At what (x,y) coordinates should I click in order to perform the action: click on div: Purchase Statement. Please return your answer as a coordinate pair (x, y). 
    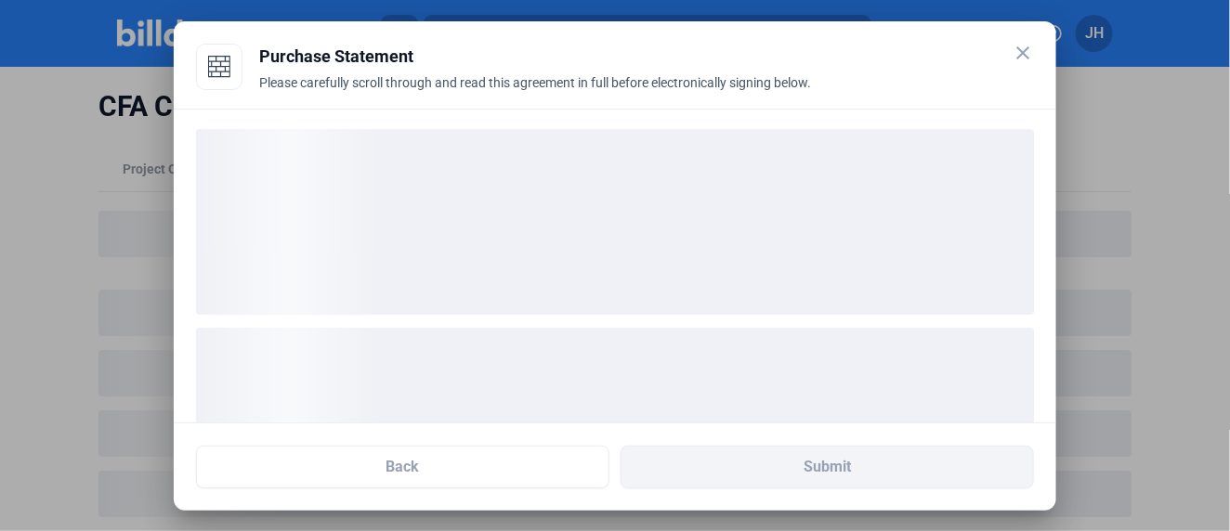
    Looking at the image, I should click on (646, 57).